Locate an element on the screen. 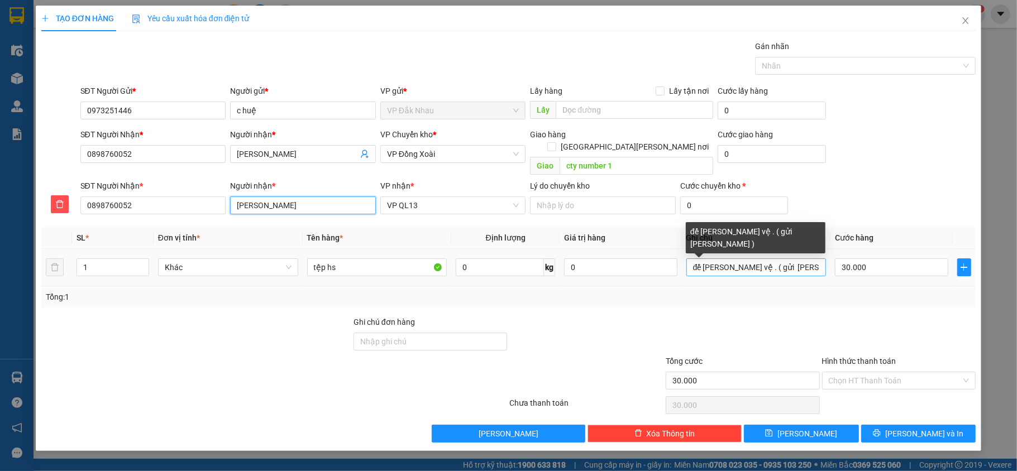 Image resolution: width=1017 pixels, height=471 pixels. input: 0 is located at coordinates (620, 267).